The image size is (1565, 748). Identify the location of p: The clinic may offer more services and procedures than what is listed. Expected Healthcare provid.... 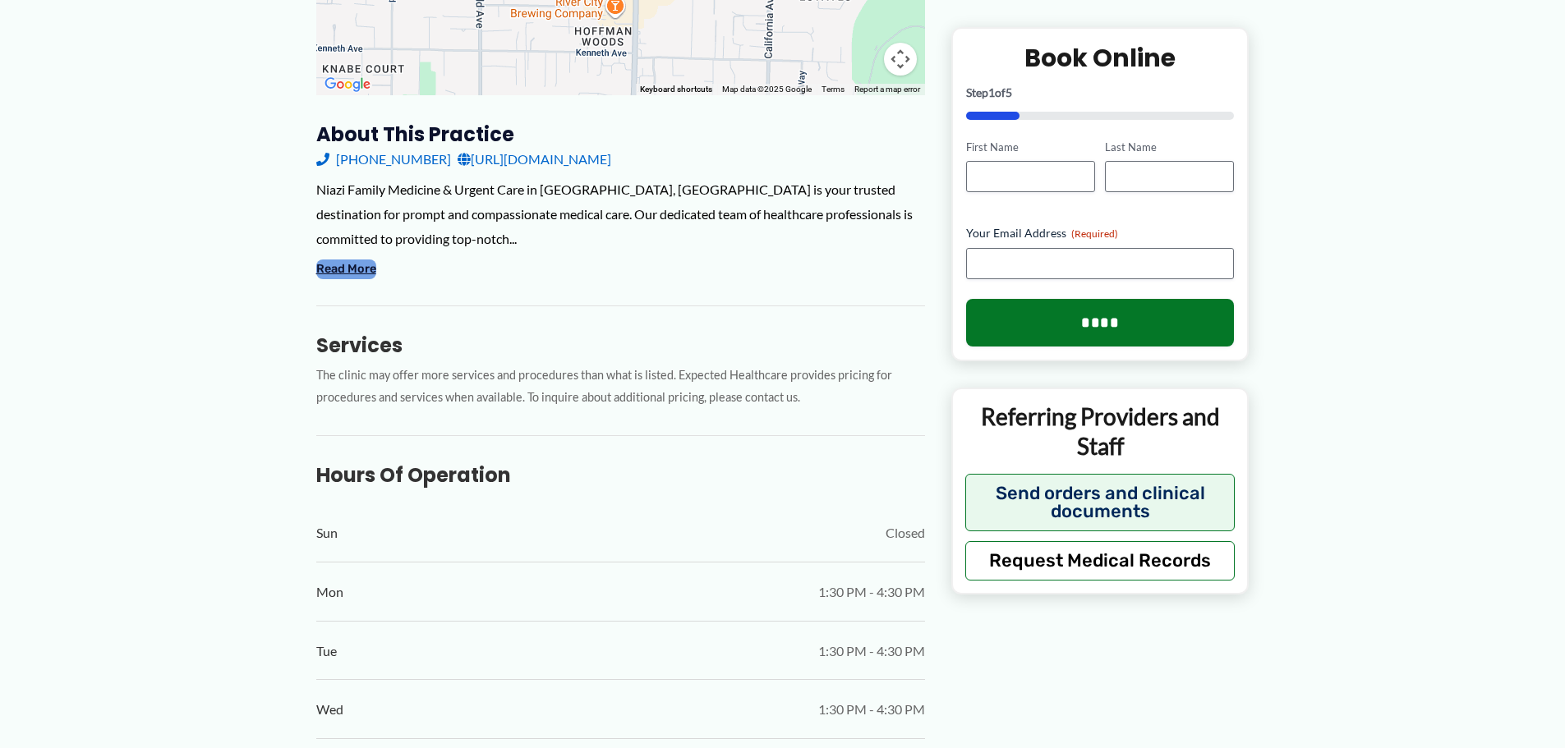
(620, 387).